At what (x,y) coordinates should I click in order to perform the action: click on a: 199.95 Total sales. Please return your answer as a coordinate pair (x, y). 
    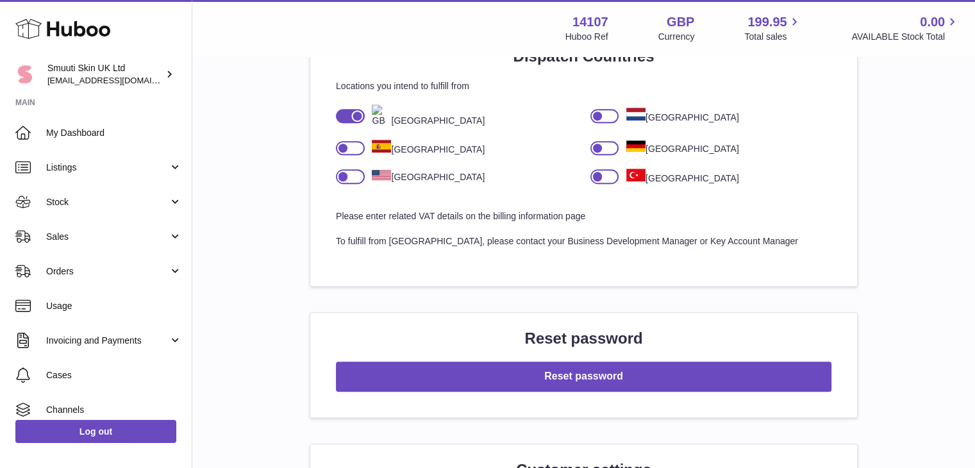
    Looking at the image, I should click on (772, 28).